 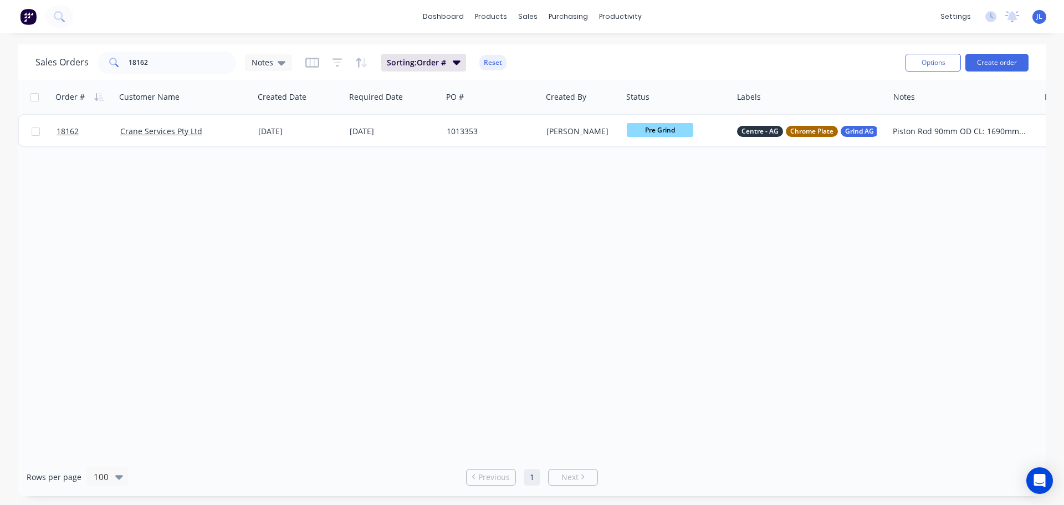 What do you see at coordinates (161, 131) in the screenshot?
I see `a: Crane Services Pty Ltd` at bounding box center [161, 131].